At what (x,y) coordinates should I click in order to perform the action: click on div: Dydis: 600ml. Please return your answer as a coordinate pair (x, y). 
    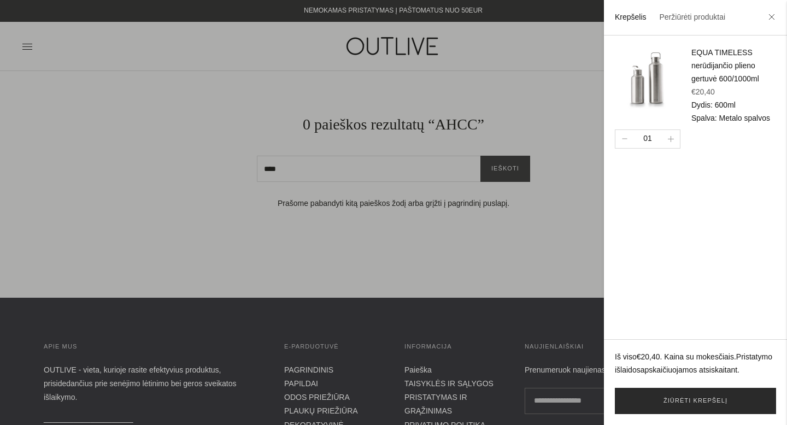
    Looking at the image, I should click on (734, 105).